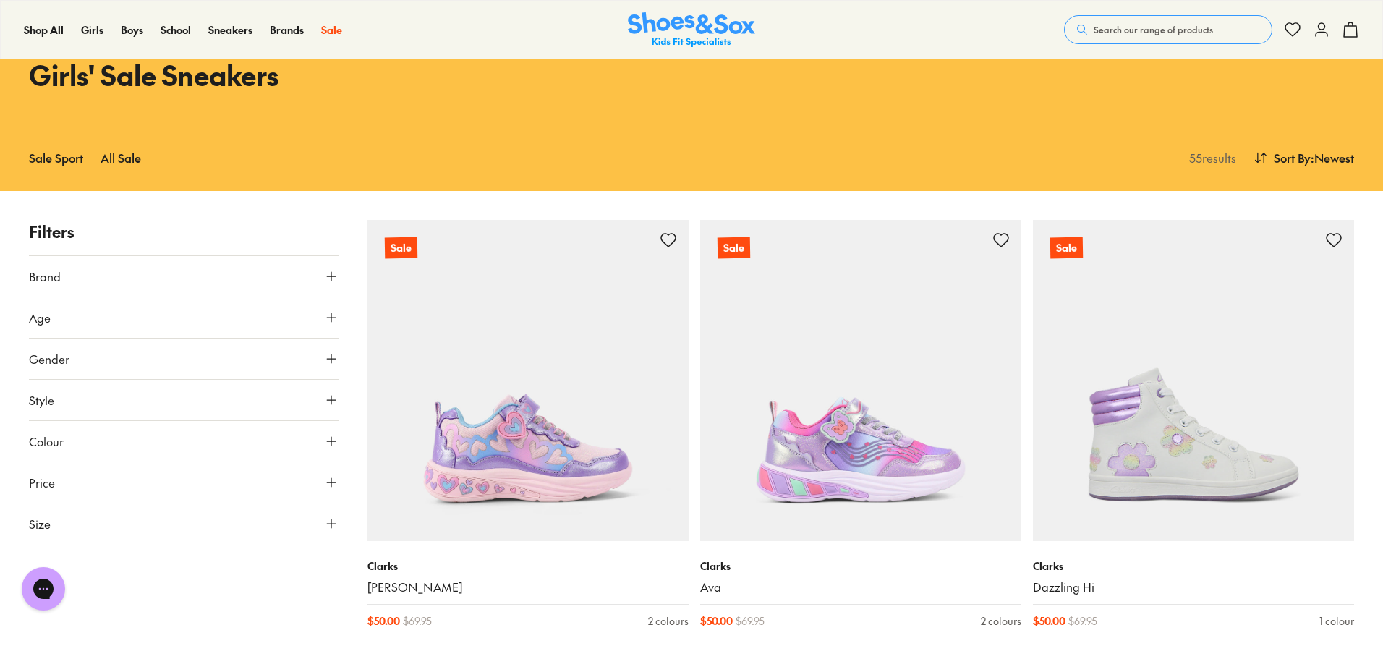  Describe the element at coordinates (176, 30) in the screenshot. I see `span: School` at that location.